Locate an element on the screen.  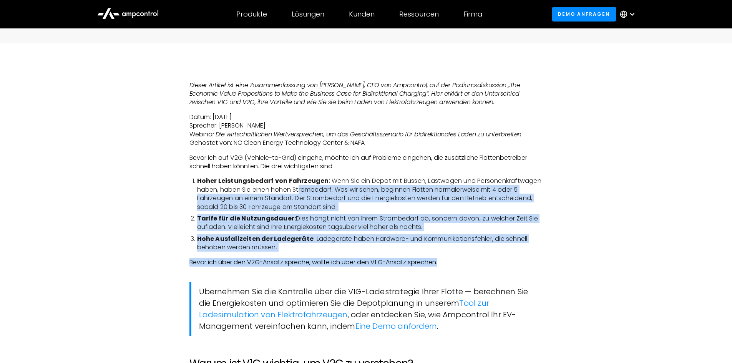
p: Bevor ich auf V2G (Vehicle-to-Grid) eingehe, möchte ich auf Probleme eingehen, die zusätzliche Fl... is located at coordinates (366, 162).